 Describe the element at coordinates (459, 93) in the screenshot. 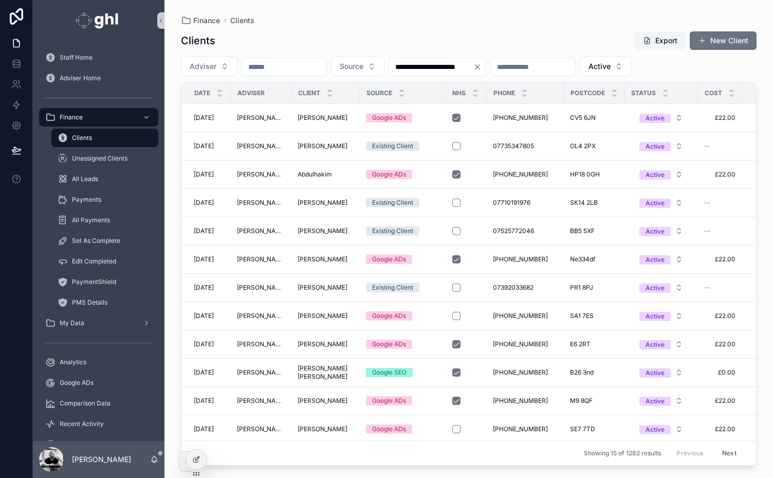

I see `span: NHS` at that location.